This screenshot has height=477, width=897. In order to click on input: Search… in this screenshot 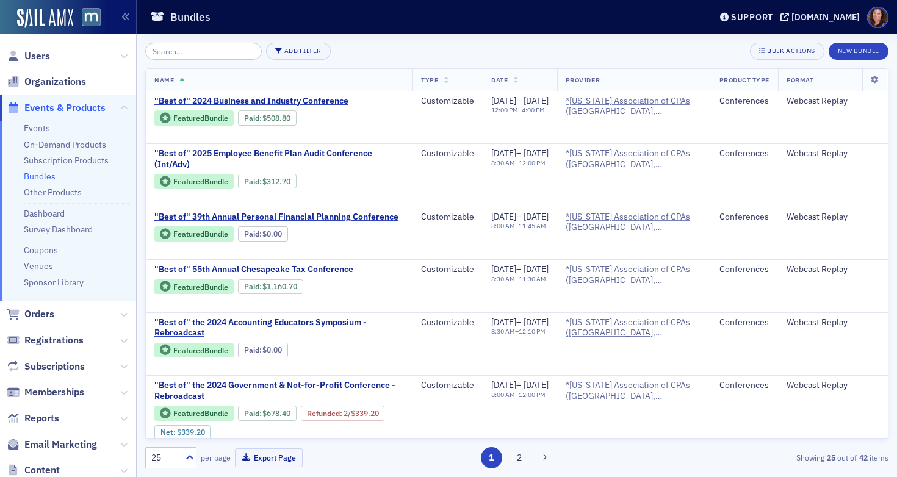, I will do `click(203, 51)`.